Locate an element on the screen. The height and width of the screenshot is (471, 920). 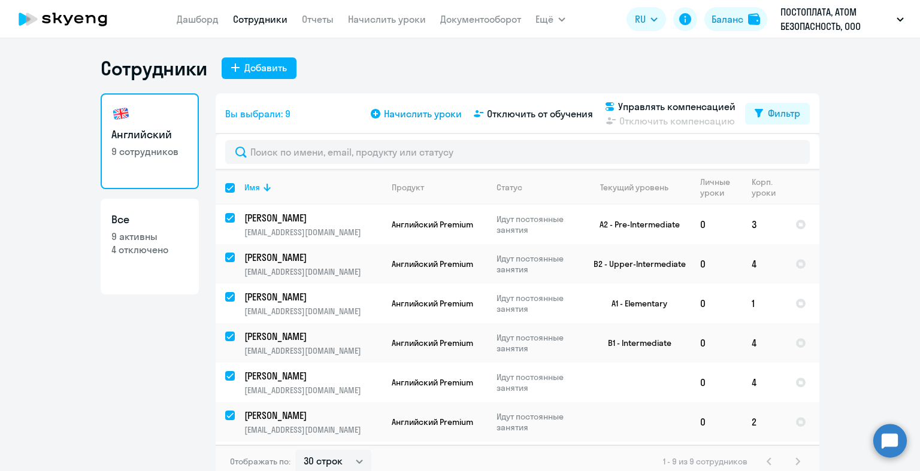
h3: Английский is located at coordinates (150, 135).